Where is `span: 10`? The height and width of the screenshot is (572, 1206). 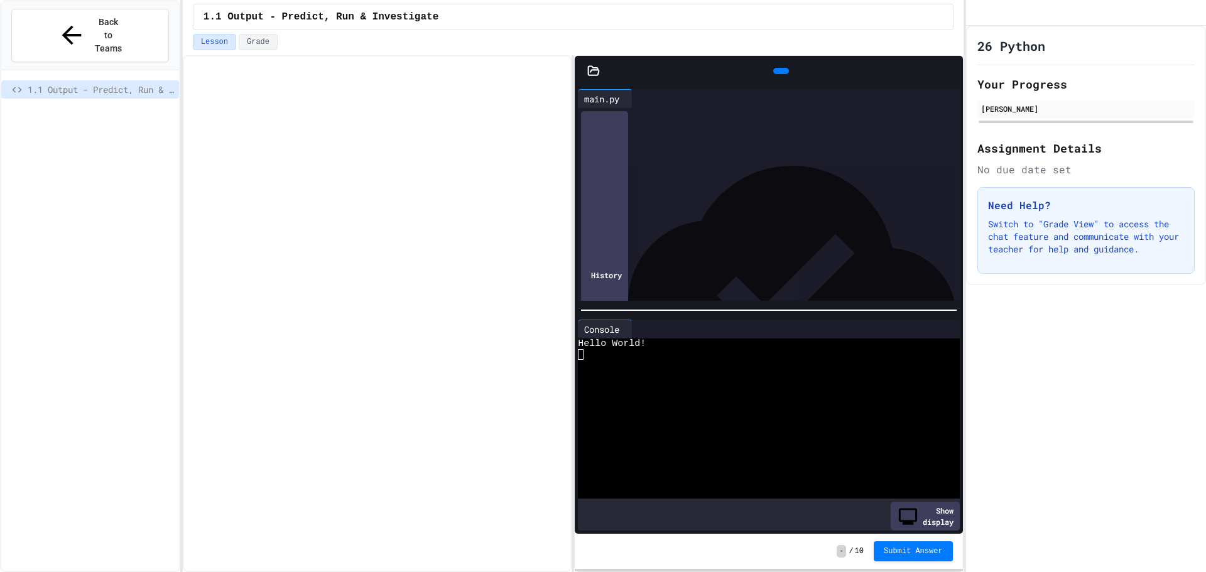
span: 10 is located at coordinates (860, 552).